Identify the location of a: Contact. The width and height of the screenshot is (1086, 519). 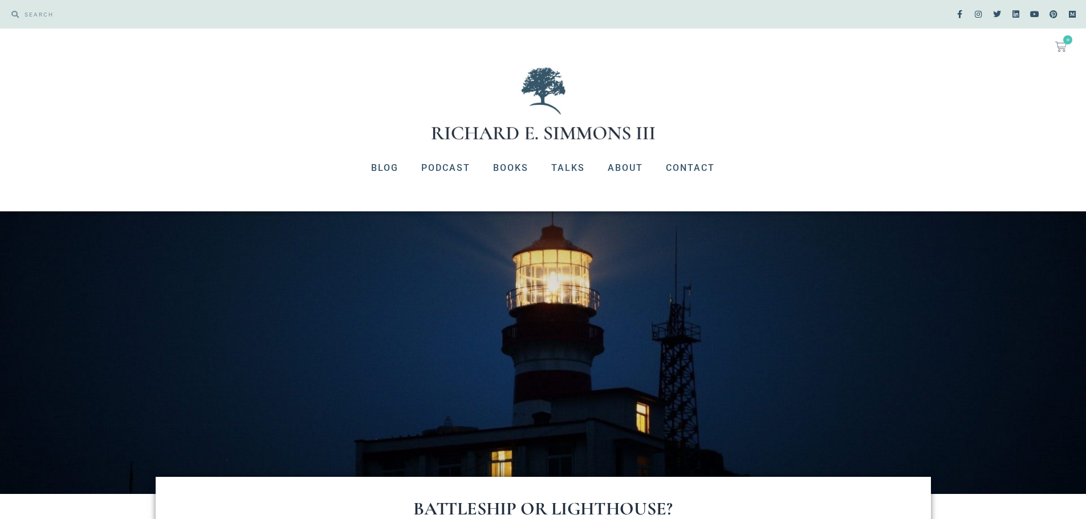
(690, 168).